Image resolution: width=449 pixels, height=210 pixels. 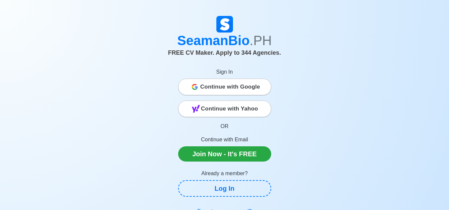 What do you see at coordinates (225, 72) in the screenshot?
I see `p: Sign In` at bounding box center [225, 72].